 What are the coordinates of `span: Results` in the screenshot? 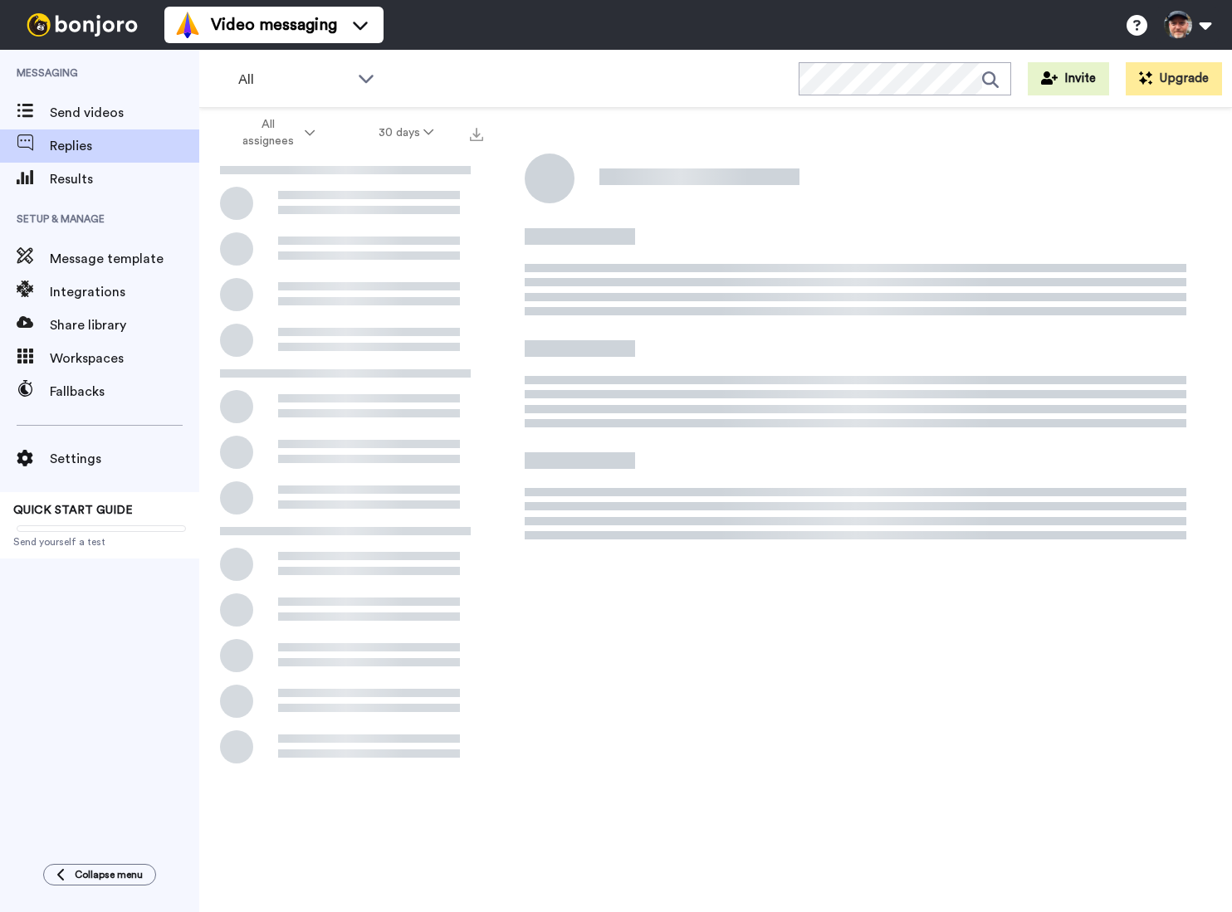 It's located at (125, 179).